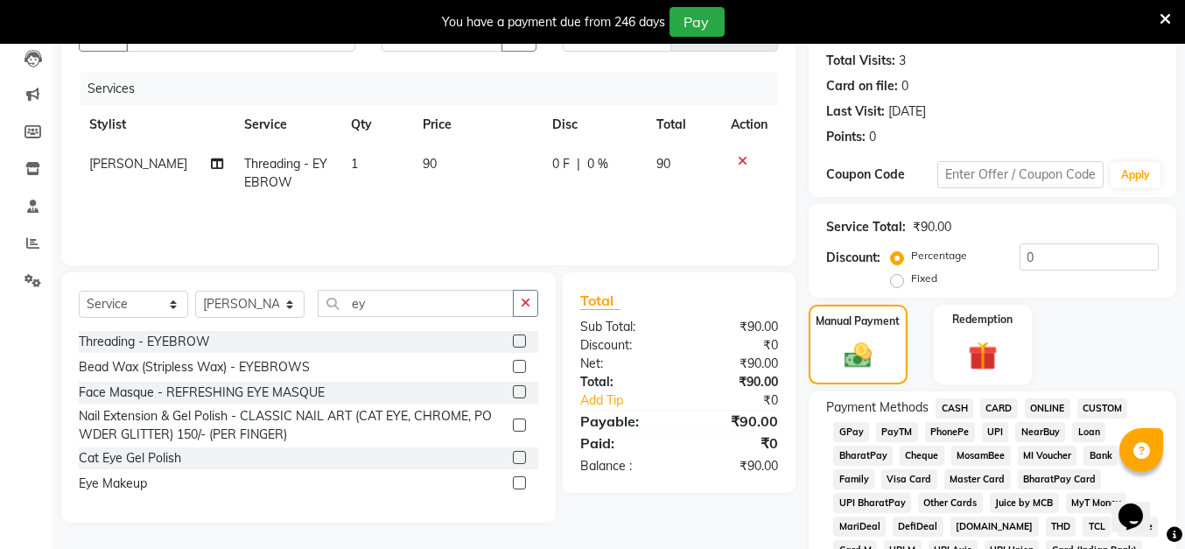  I want to click on button: Apply, so click(1135, 175).